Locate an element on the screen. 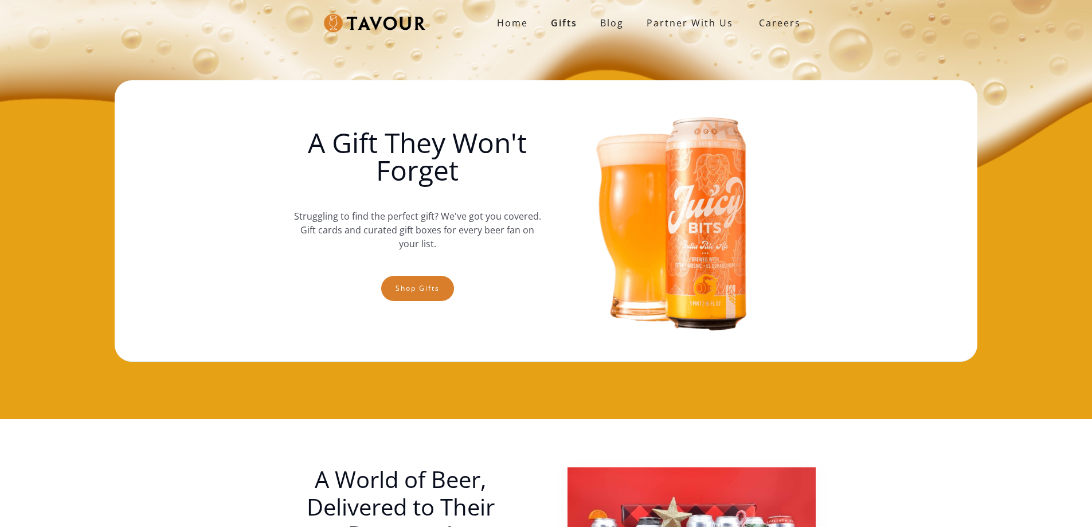 Image resolution: width=1092 pixels, height=527 pixels. h1: A Gift They Won't Forget is located at coordinates (417, 156).